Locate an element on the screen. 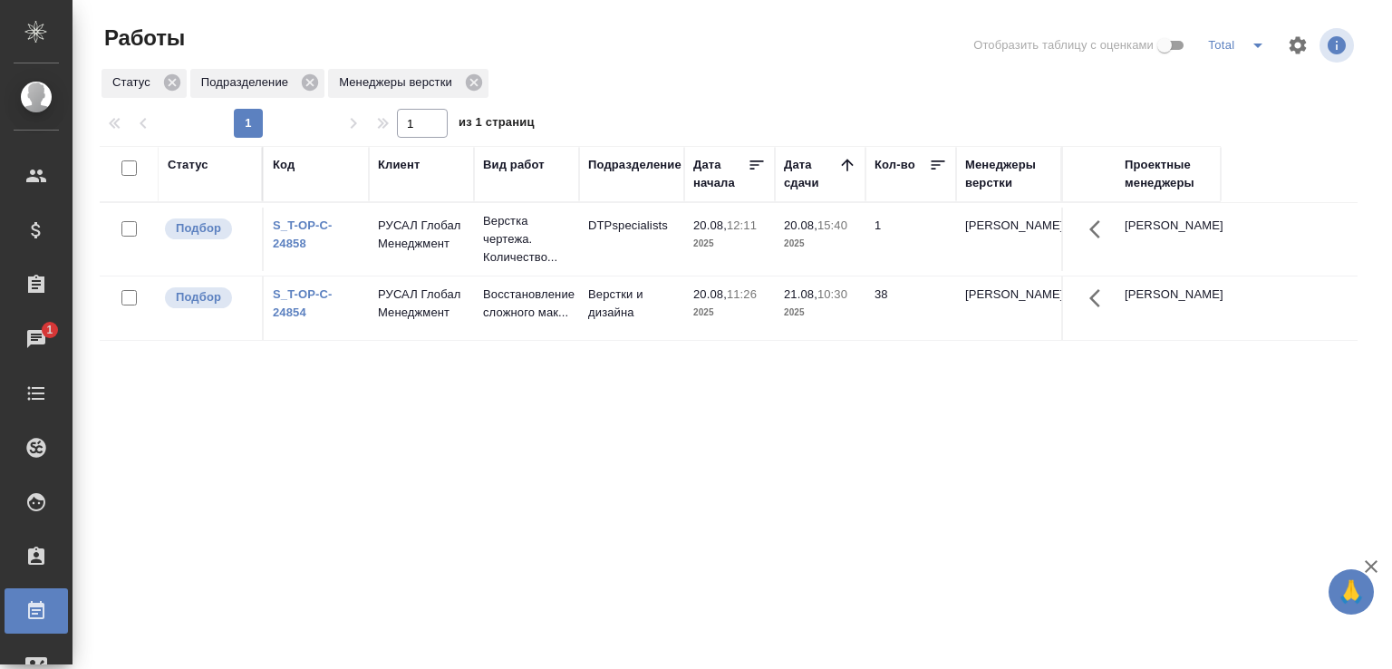  td: 1 is located at coordinates (911, 239).